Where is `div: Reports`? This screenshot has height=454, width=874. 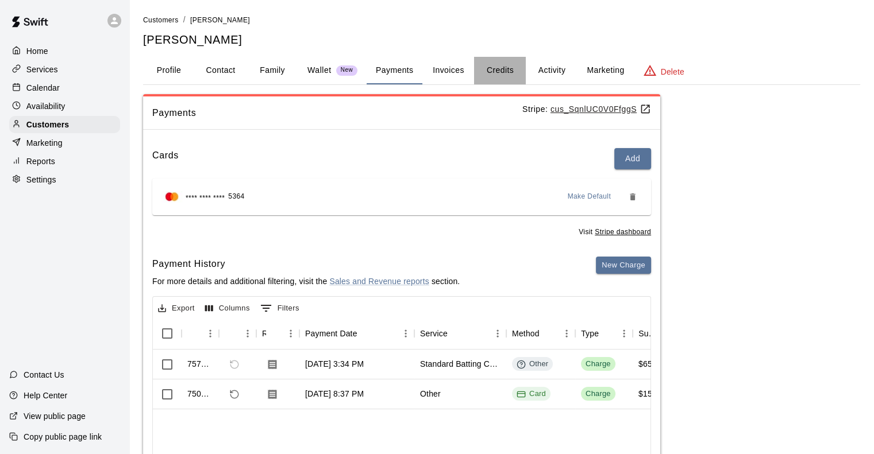
div: Reports is located at coordinates (64, 161).